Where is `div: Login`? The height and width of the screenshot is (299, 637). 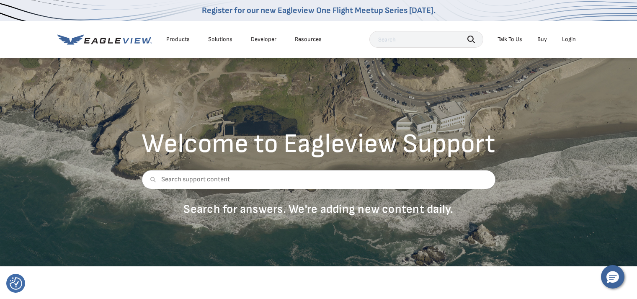 div: Login is located at coordinates (569, 39).